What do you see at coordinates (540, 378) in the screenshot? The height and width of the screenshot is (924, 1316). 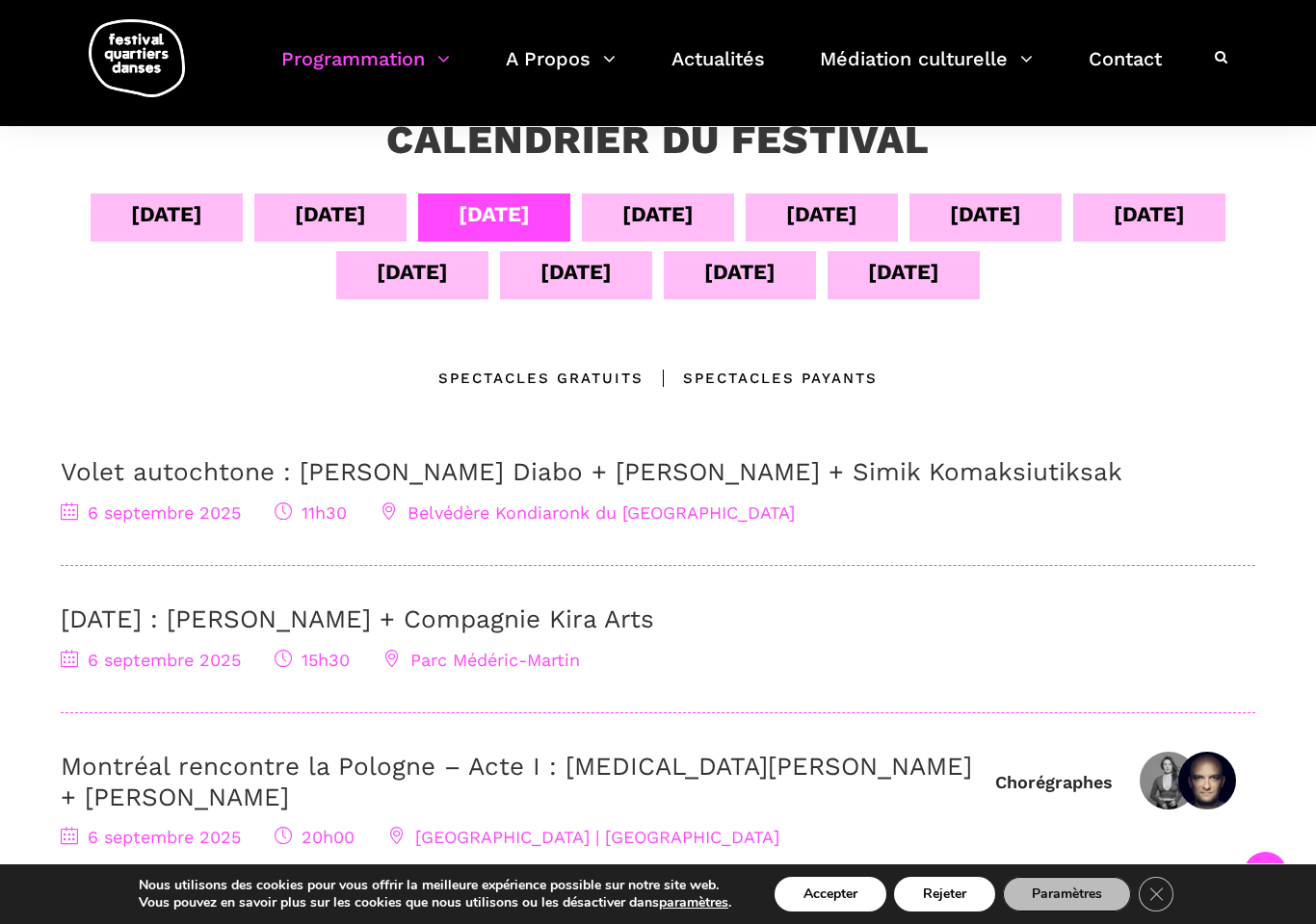 I see `div: Spectacles gratuits` at bounding box center [540, 378].